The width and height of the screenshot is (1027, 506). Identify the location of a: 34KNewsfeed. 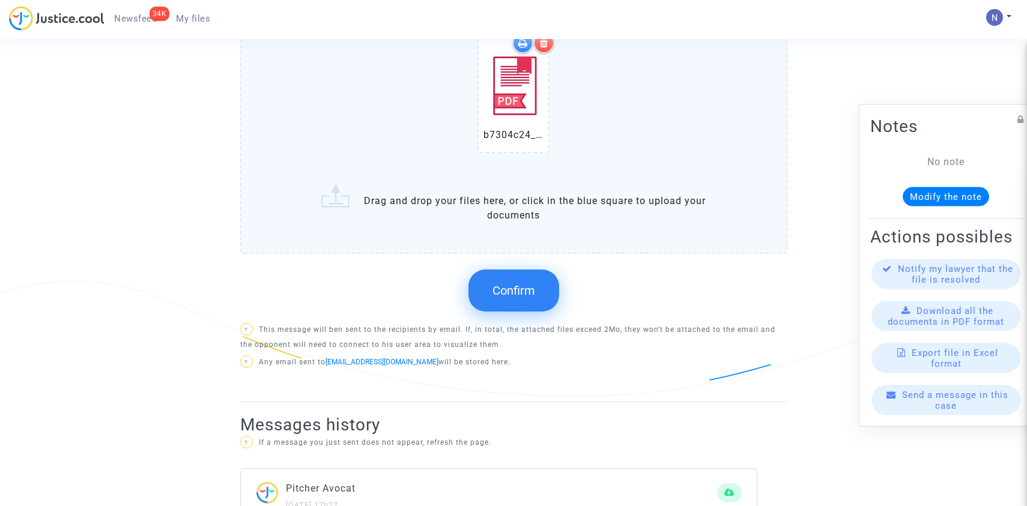
(135, 19).